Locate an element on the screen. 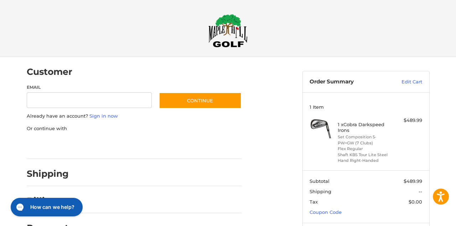 Image resolution: width=456 pixels, height=226 pixels. a: Edit Cart is located at coordinates (404, 82).